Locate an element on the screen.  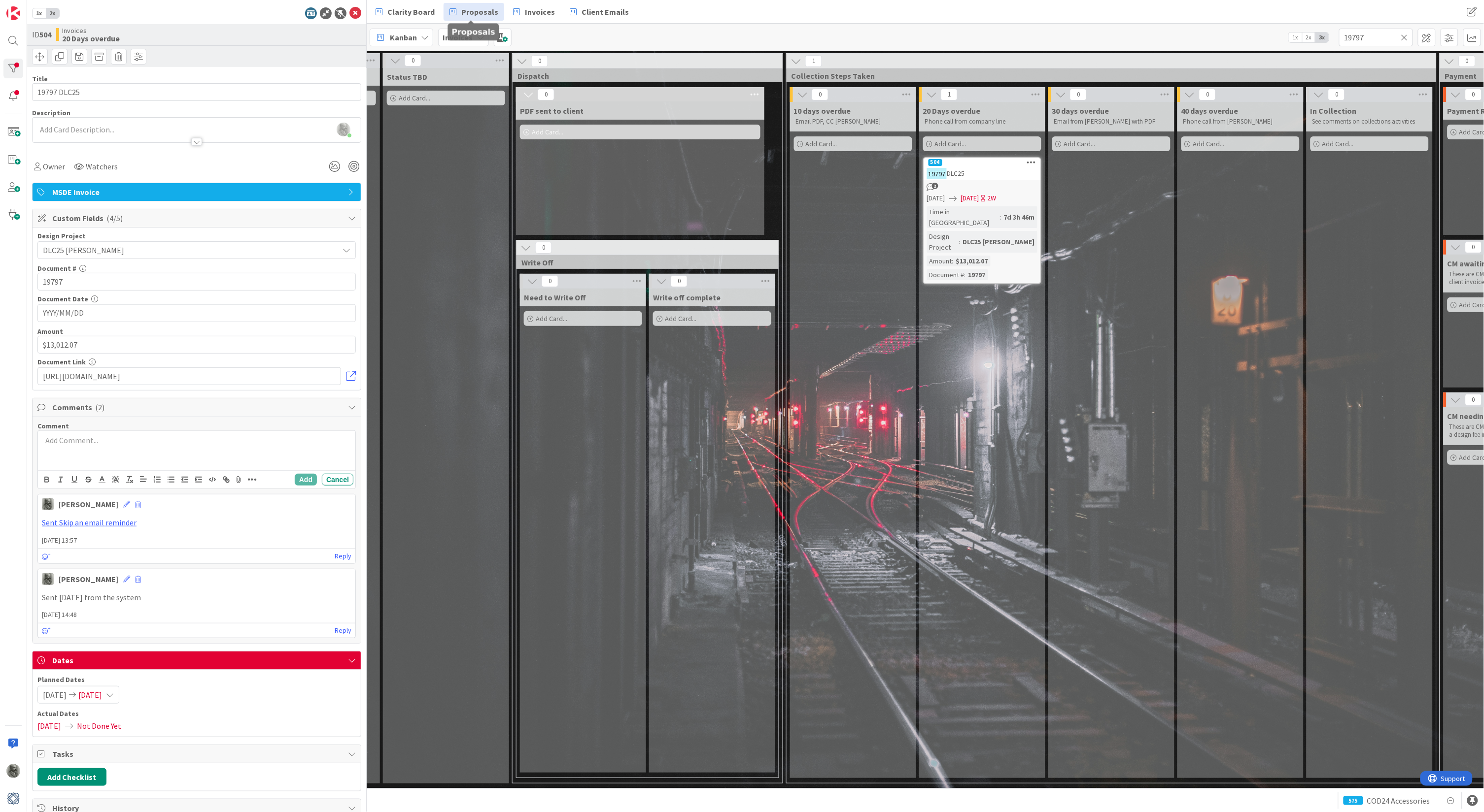
span: 2x is located at coordinates (52, 14).